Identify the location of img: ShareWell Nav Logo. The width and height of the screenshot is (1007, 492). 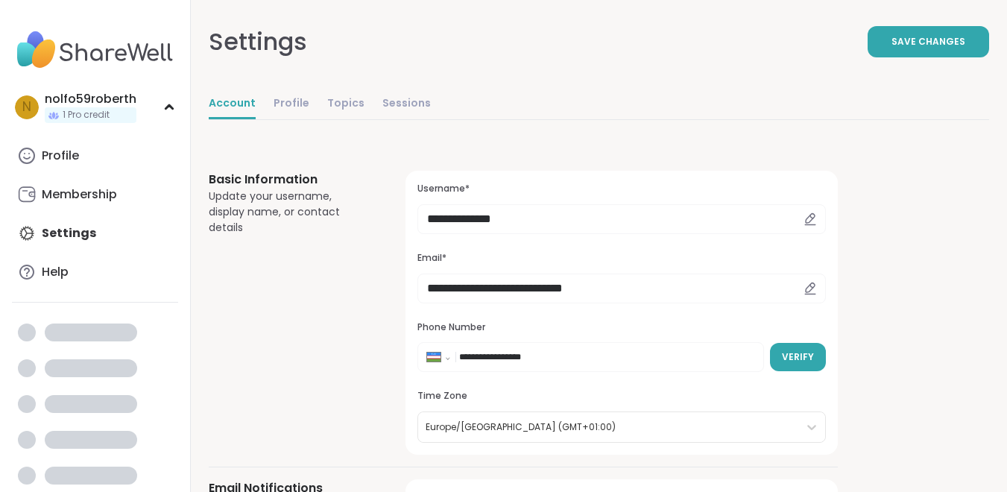
(95, 50).